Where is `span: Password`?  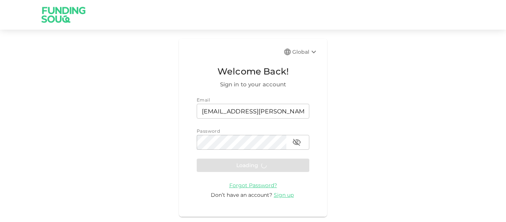 span: Password is located at coordinates (208, 131).